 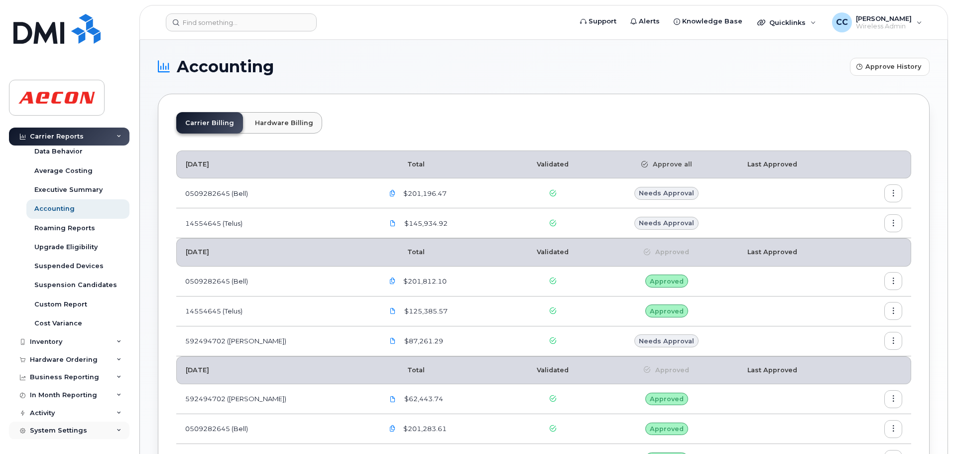 I want to click on a: Aecon.Rogers-Sep30_2025-3057705270.pdf, so click(x=393, y=341).